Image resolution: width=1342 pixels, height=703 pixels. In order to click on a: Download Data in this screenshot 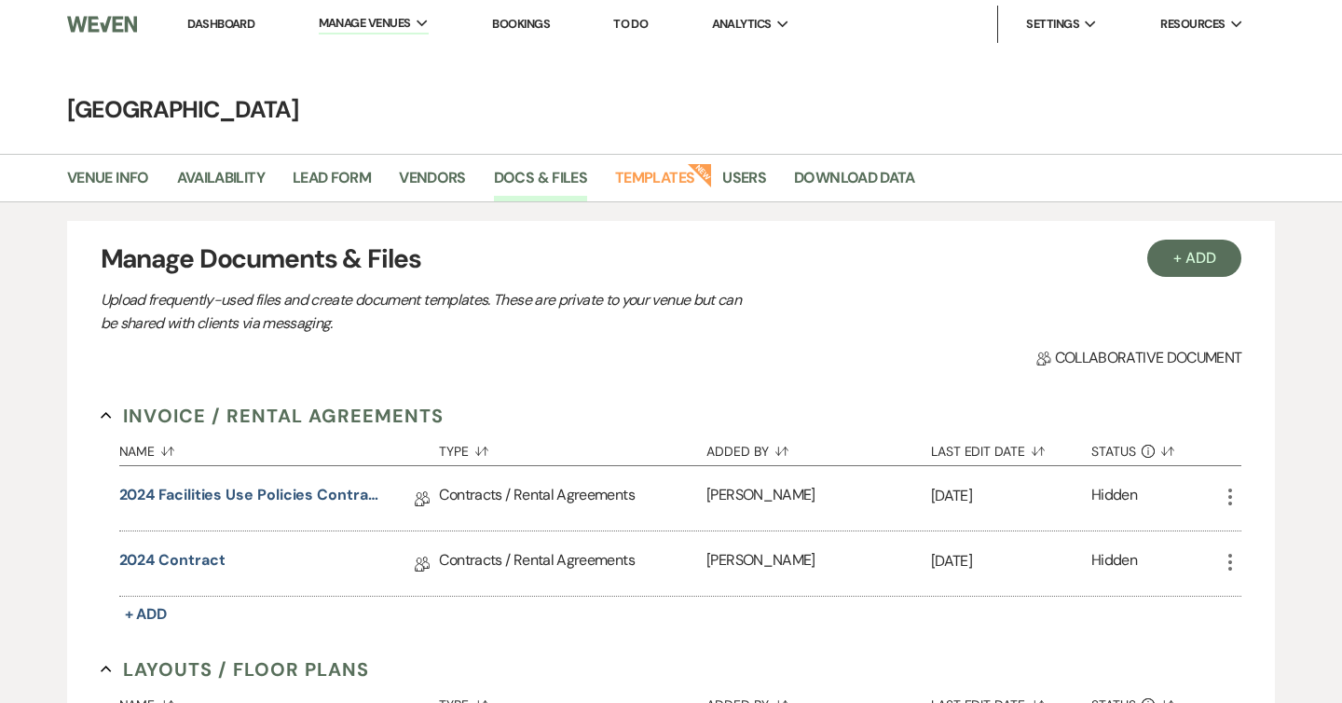, I will do `click(855, 184)`.